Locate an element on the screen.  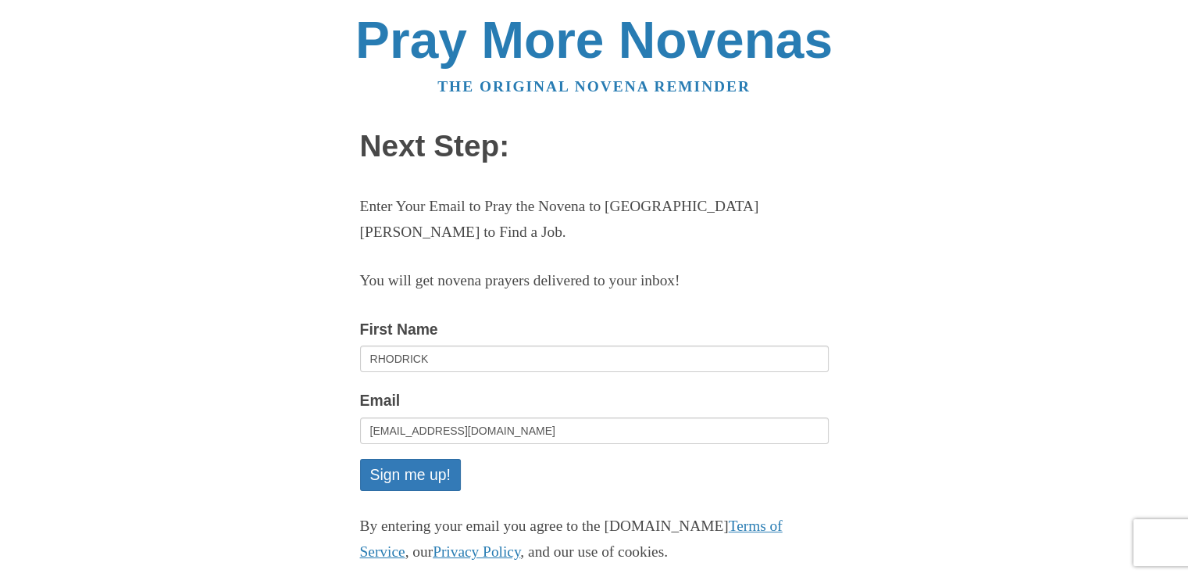
button: Sign me up! is located at coordinates (410, 474).